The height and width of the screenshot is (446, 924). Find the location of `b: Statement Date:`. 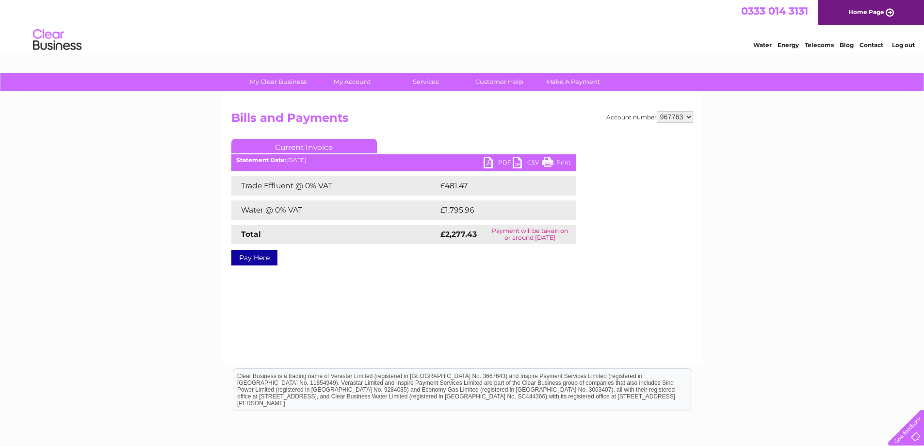

b: Statement Date: is located at coordinates (261, 160).